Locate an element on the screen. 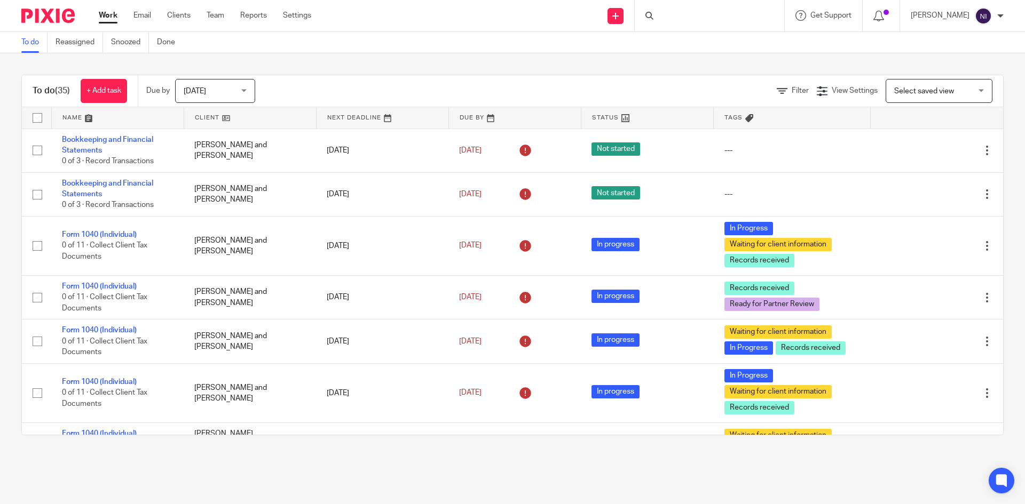 The width and height of the screenshot is (1025, 504). a: Settings is located at coordinates (297, 15).